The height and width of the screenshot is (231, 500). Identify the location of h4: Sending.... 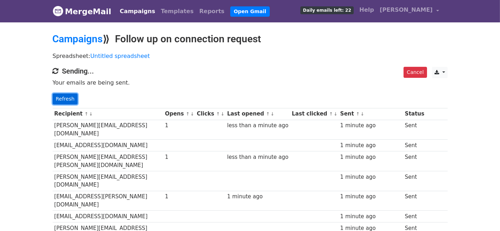
(250, 71).